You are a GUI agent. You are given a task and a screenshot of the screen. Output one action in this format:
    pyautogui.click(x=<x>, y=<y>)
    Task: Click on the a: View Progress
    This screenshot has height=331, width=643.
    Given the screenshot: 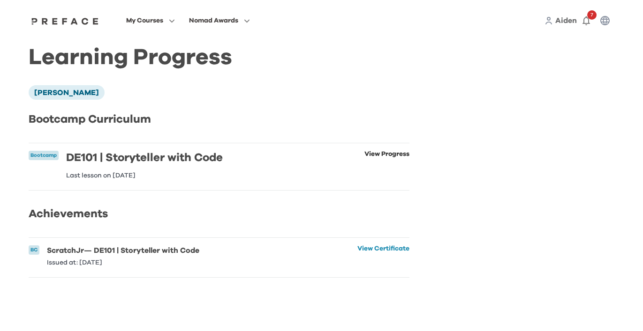 What is the action you would take?
    pyautogui.click(x=387, y=165)
    